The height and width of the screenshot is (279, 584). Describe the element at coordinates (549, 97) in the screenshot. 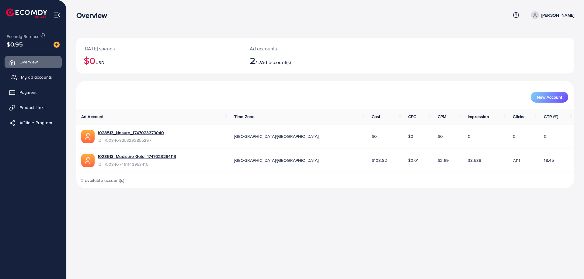

I see `span: New Account` at that location.